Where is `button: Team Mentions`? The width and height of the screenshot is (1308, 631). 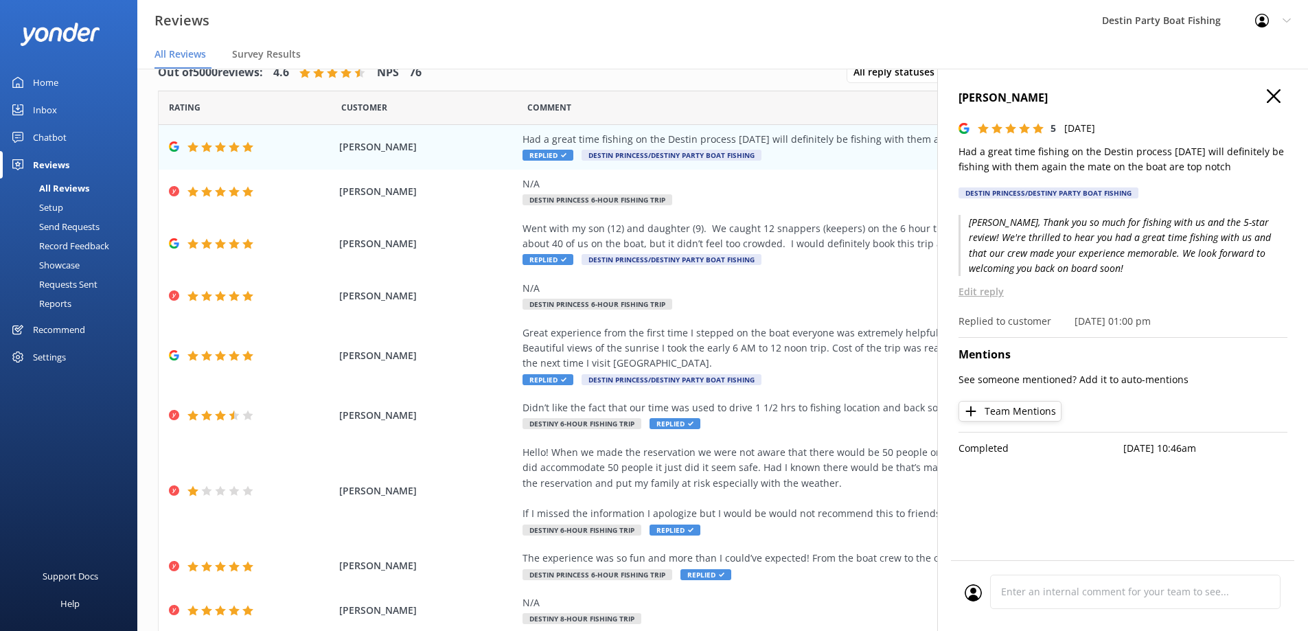
button: Team Mentions is located at coordinates (1010, 411).